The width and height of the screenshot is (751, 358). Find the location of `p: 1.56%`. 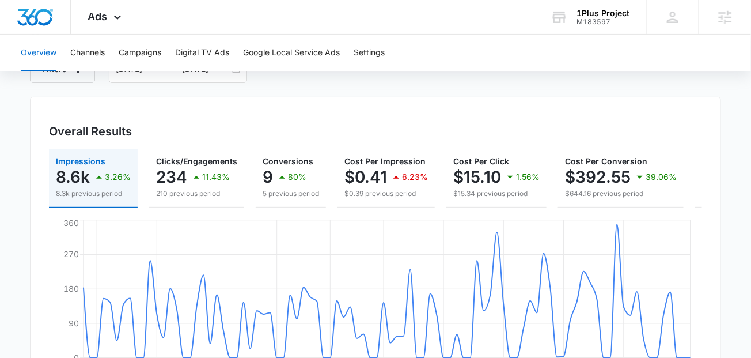

p: 1.56% is located at coordinates (527, 177).